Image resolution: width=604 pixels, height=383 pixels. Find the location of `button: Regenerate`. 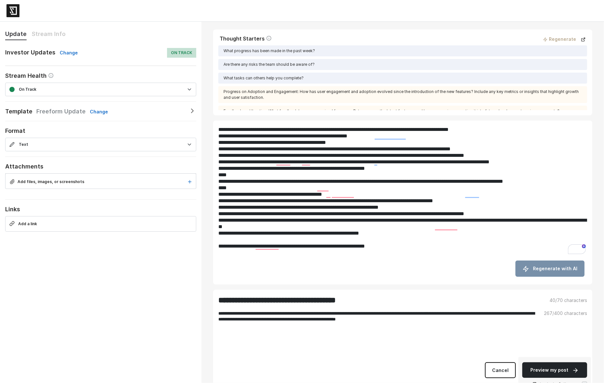

button: Regenerate is located at coordinates (559, 39).